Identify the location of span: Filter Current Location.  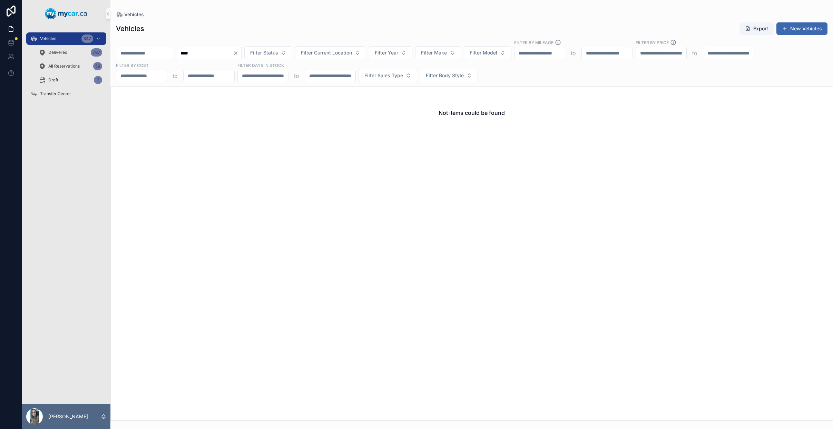
(327, 53).